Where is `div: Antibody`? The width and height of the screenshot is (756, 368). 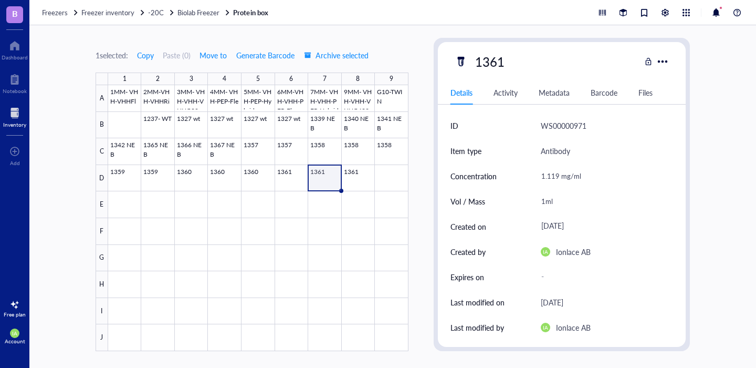 div: Antibody is located at coordinates (556, 151).